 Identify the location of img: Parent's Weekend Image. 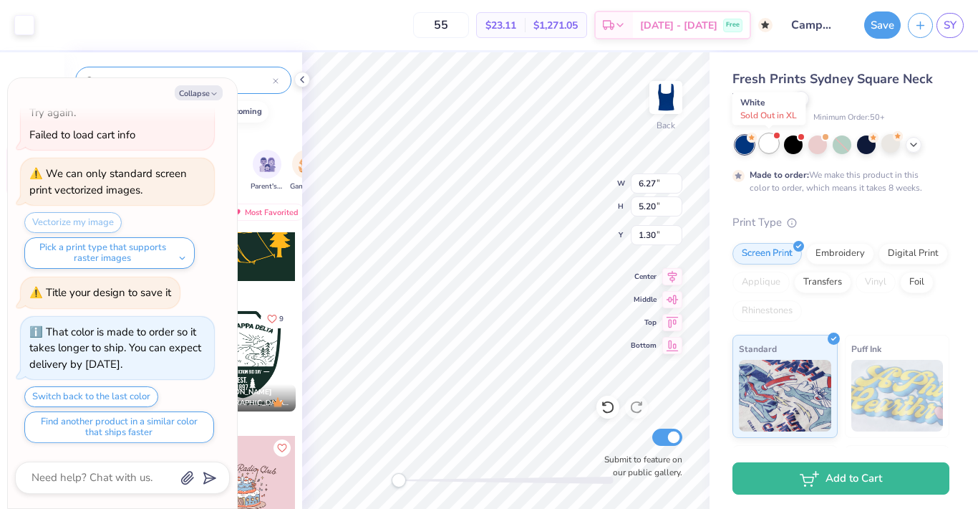
(267, 164).